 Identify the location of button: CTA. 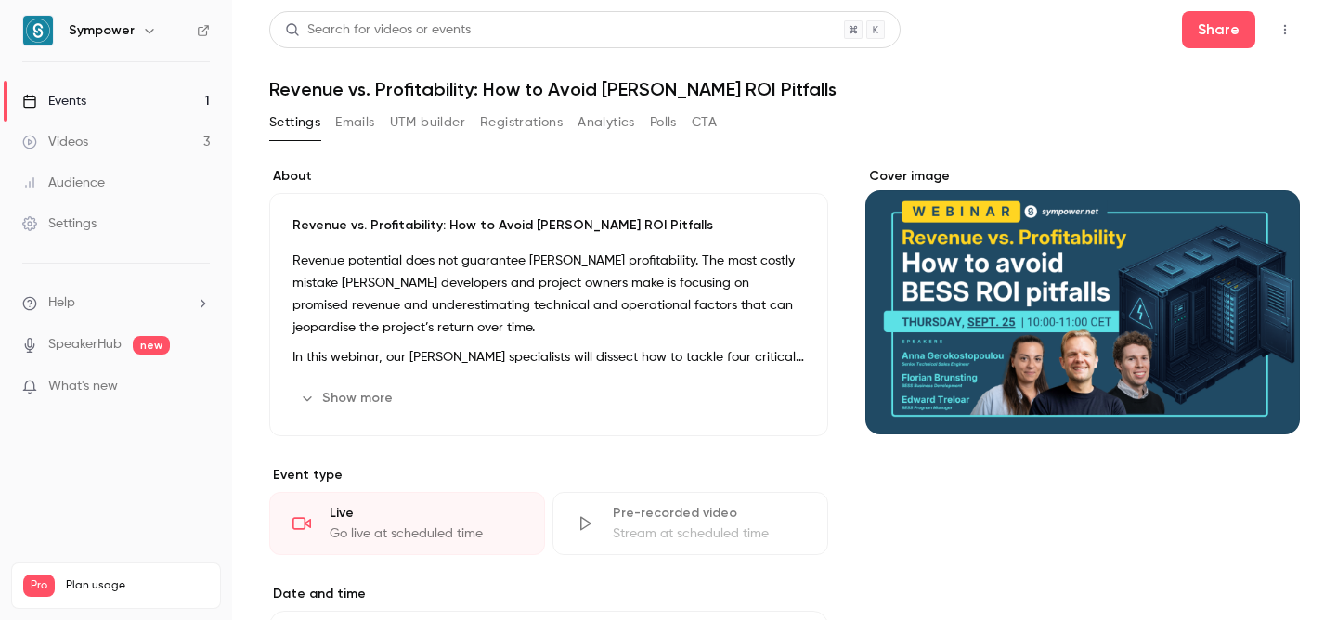
(704, 123).